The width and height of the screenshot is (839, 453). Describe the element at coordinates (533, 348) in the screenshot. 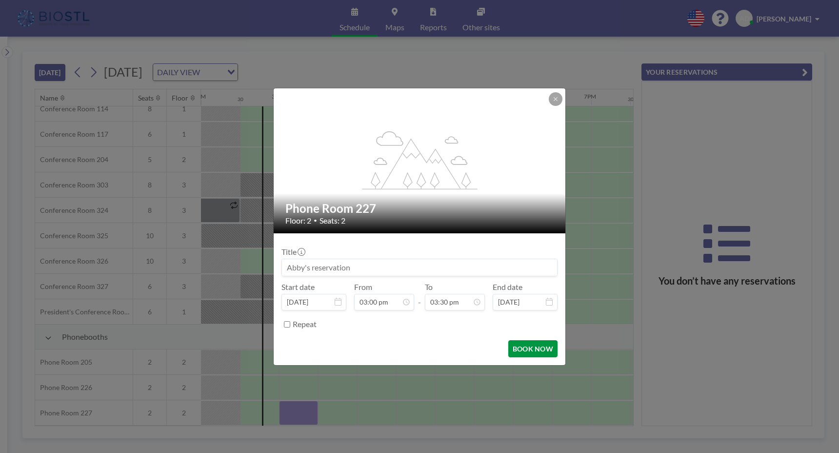

I see `button: BOOK NOW` at that location.